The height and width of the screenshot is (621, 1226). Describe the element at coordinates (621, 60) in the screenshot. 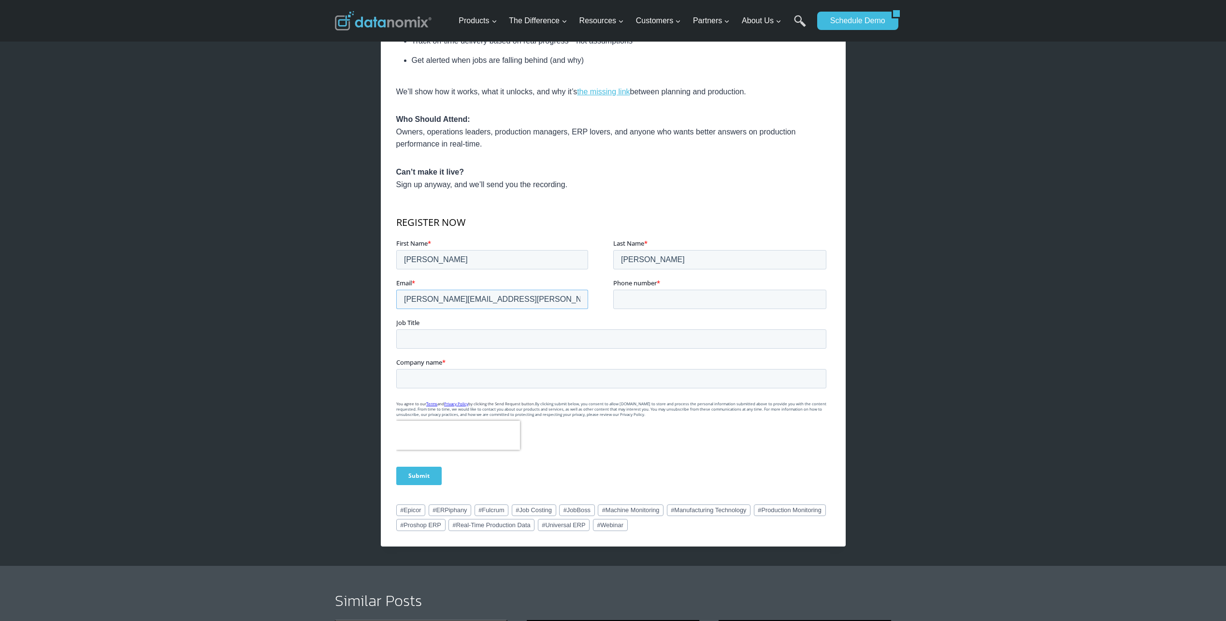

I see `li: Get alerted when jobs are falling behind (and why)` at that location.